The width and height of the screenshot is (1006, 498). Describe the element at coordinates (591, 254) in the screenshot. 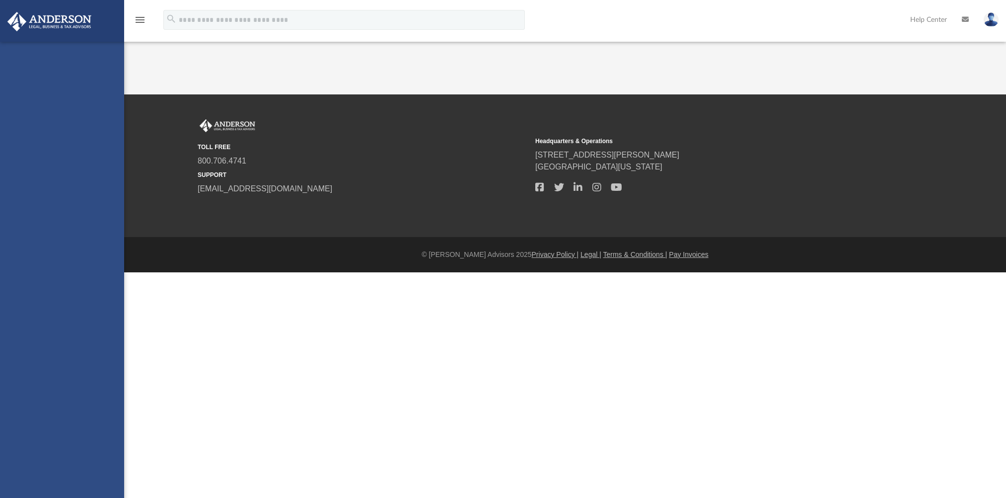

I see `a: Legal |` at that location.